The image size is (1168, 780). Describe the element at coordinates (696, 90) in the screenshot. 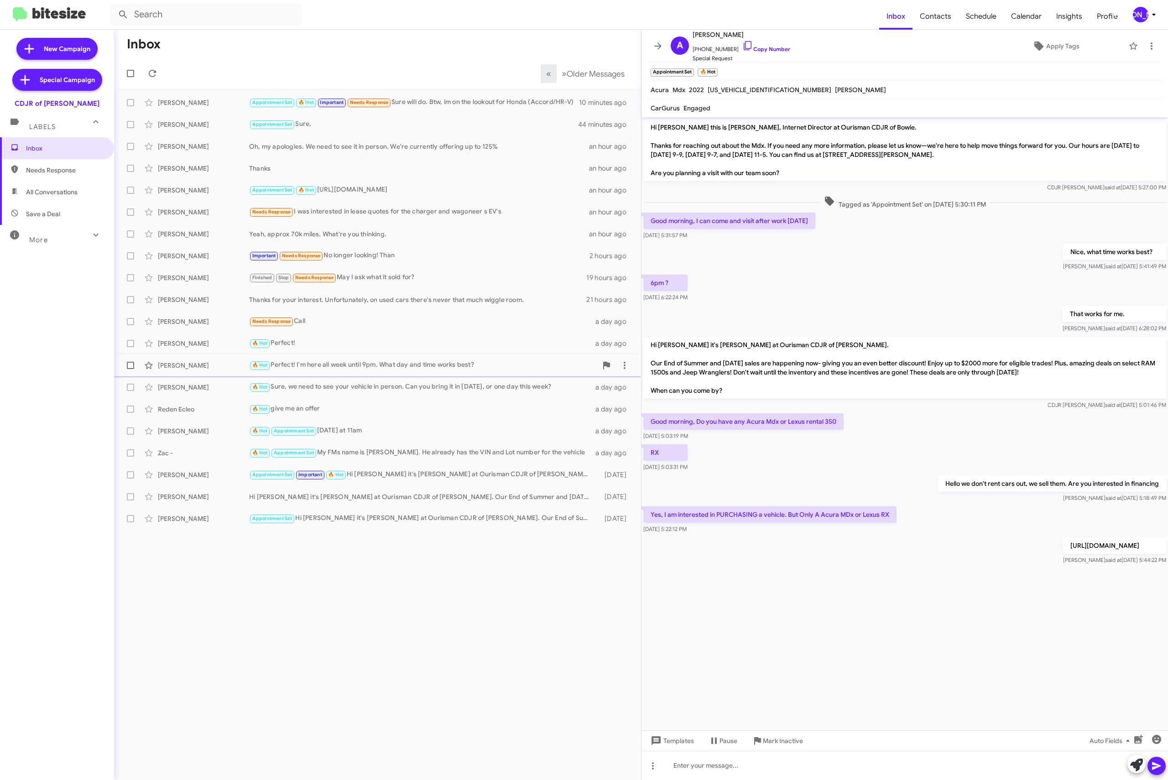

I see `span: 2022` at that location.